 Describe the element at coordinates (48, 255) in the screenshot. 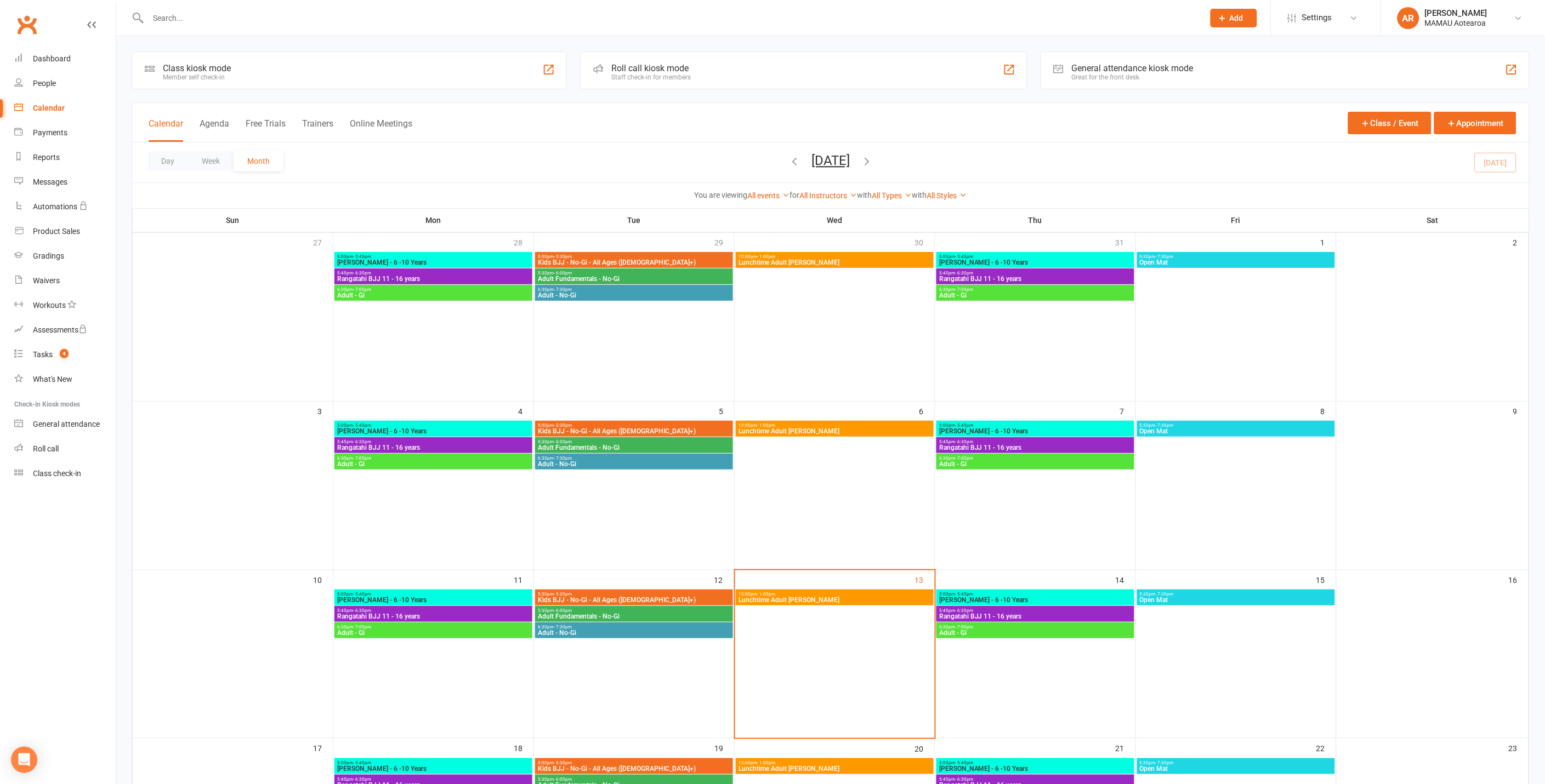

I see `div: Gradings` at that location.